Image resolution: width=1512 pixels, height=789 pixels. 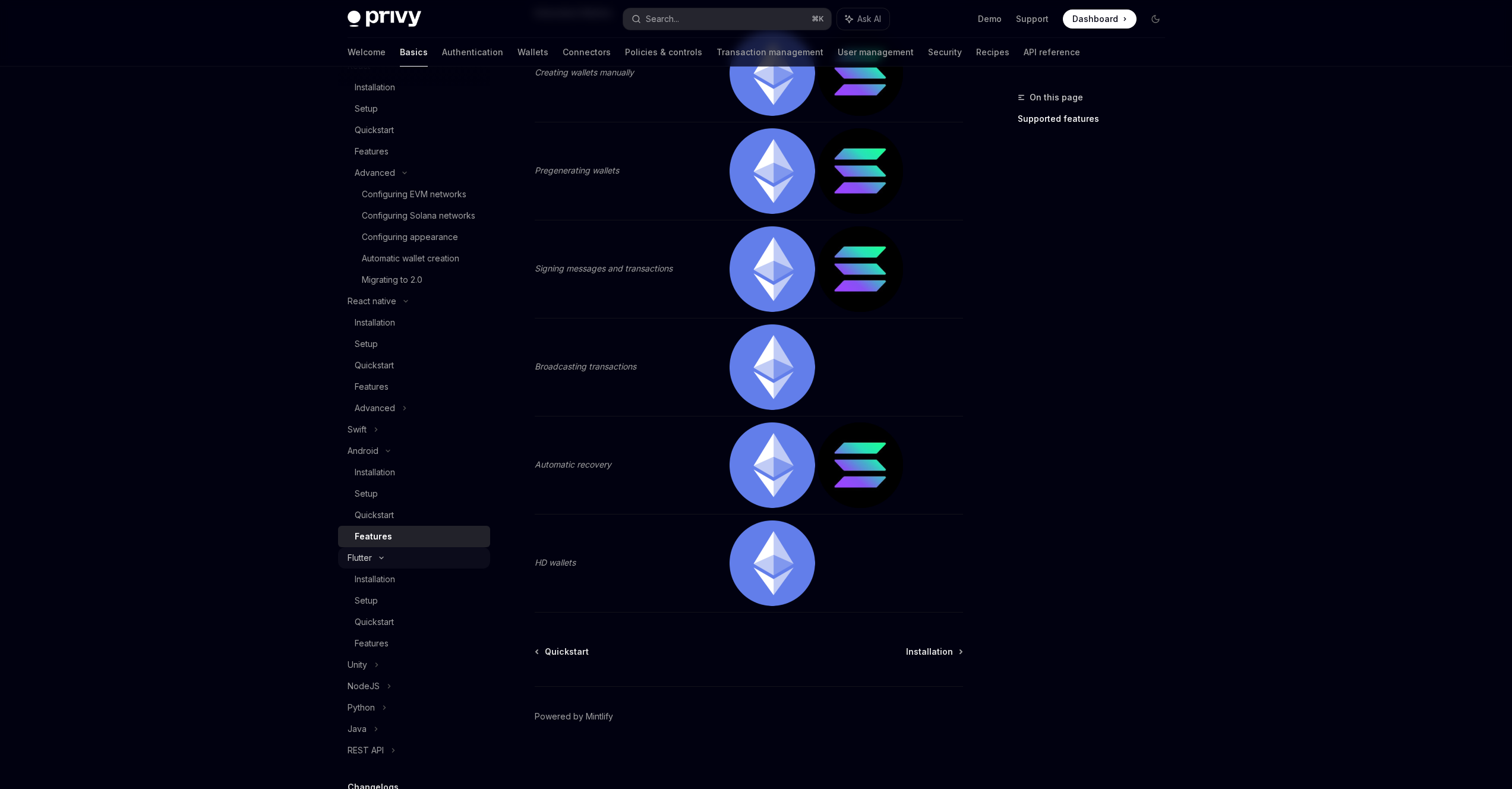 What do you see at coordinates (414, 280) in the screenshot?
I see `a: Migrating to 2.0` at bounding box center [414, 280].